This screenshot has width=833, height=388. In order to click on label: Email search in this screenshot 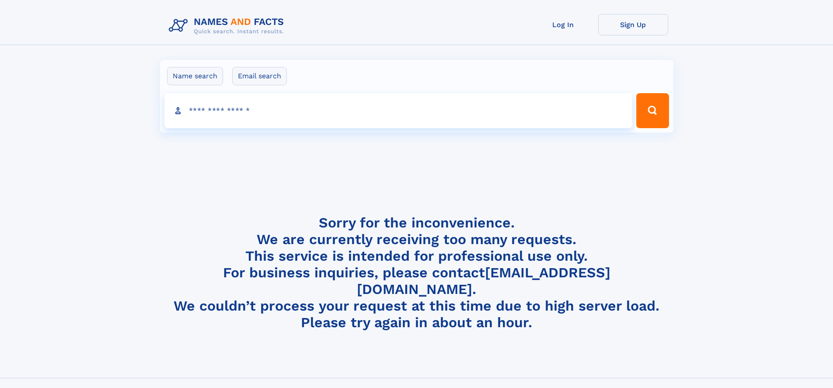, I will do `click(259, 76)`.